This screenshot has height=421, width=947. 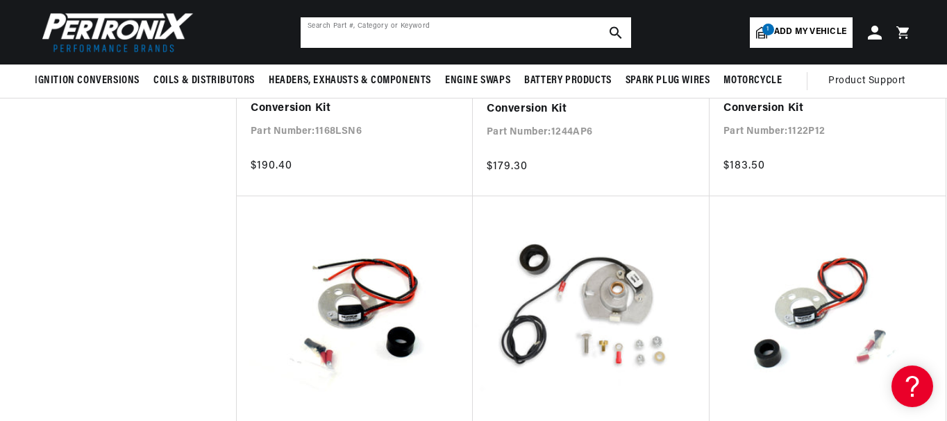 I want to click on summary: Headers, Exhausts & Components, so click(x=350, y=81).